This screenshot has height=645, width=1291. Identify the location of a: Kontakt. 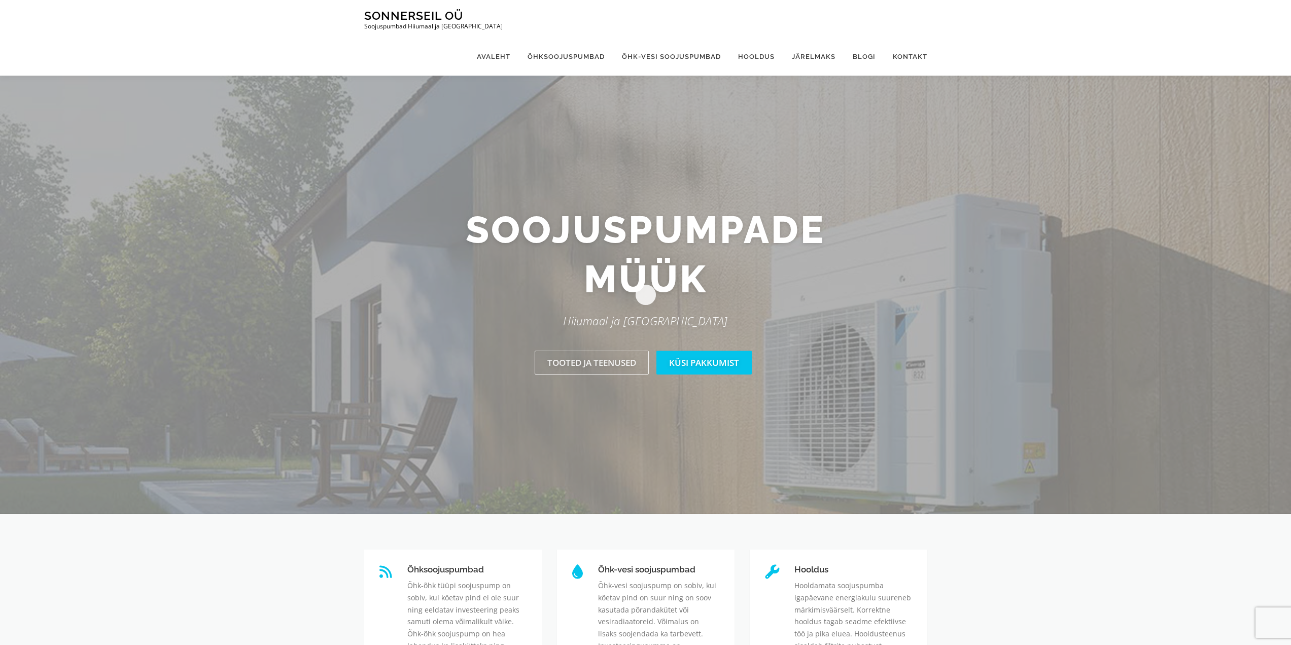
(905, 56).